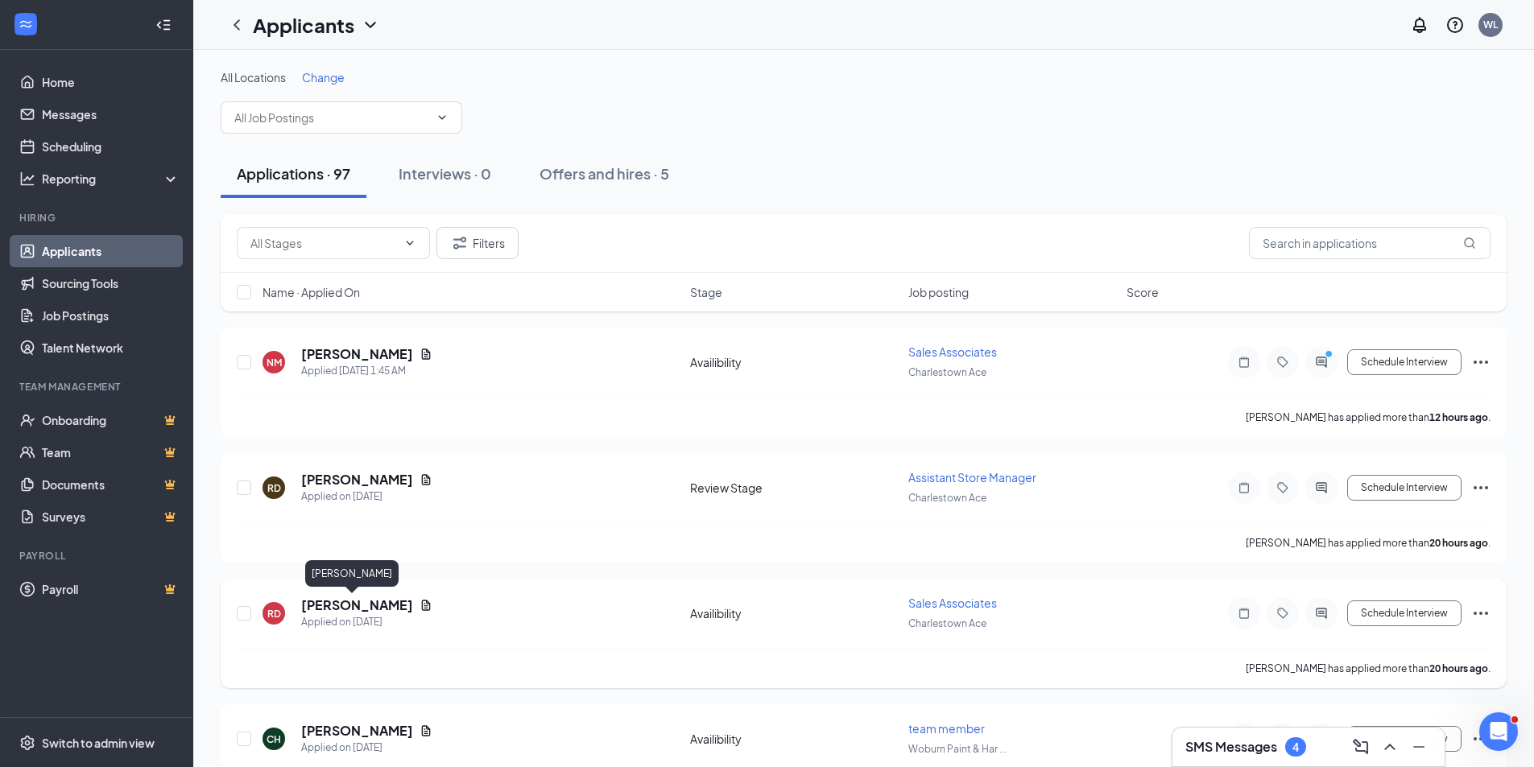 The width and height of the screenshot is (1534, 767). What do you see at coordinates (1369, 243) in the screenshot?
I see `input: Search in applications` at bounding box center [1369, 243].